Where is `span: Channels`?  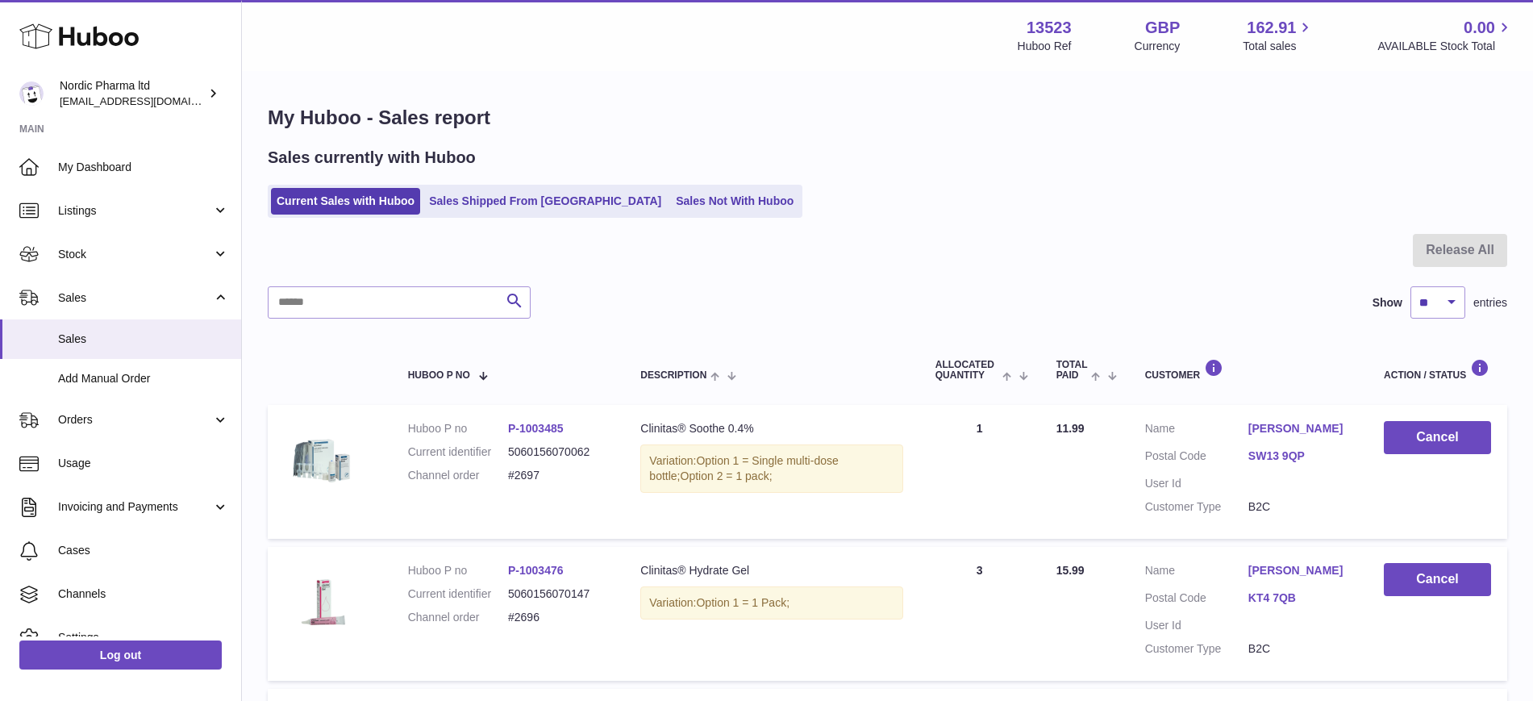
span: Channels is located at coordinates (144, 593).